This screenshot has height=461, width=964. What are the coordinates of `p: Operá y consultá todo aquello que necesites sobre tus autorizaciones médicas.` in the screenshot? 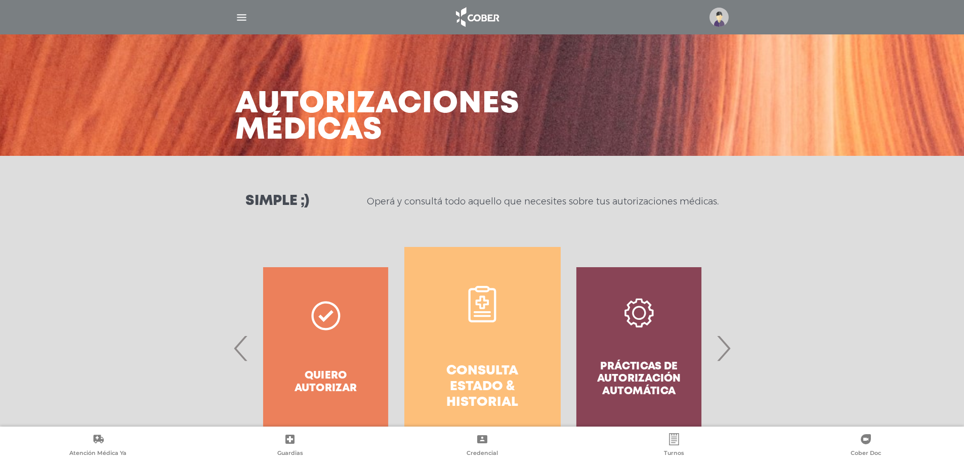 It's located at (543, 201).